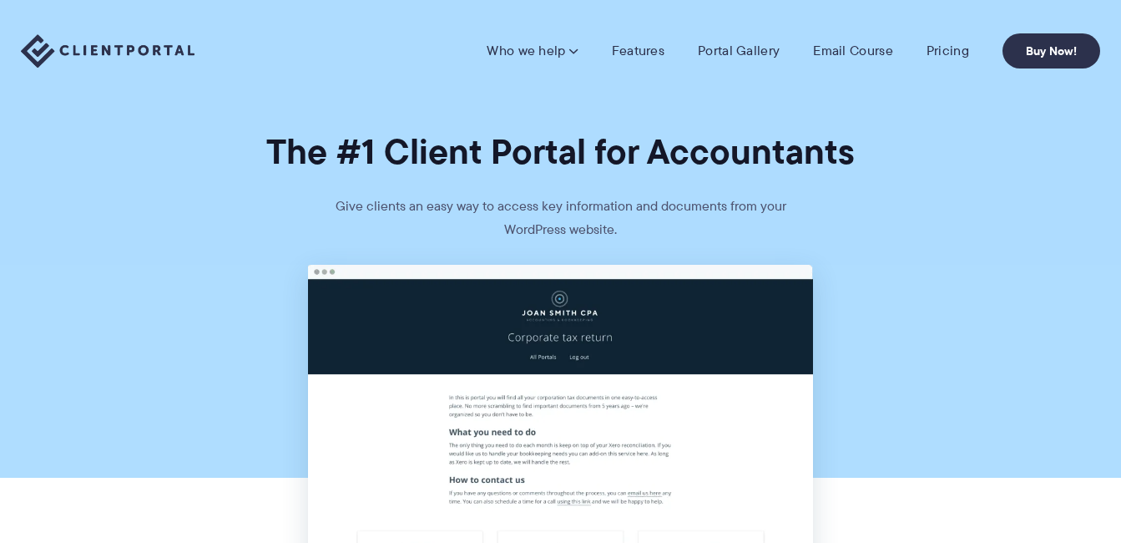 This screenshot has width=1121, height=543. Describe the element at coordinates (853, 51) in the screenshot. I see `a: Email Course` at that location.